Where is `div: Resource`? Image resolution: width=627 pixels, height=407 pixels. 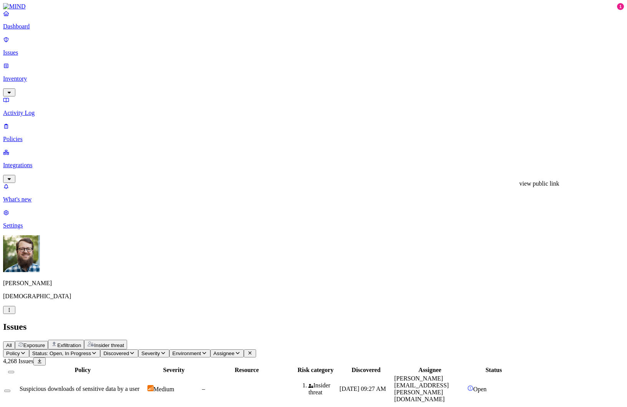
div: Resource is located at coordinates (246, 370).